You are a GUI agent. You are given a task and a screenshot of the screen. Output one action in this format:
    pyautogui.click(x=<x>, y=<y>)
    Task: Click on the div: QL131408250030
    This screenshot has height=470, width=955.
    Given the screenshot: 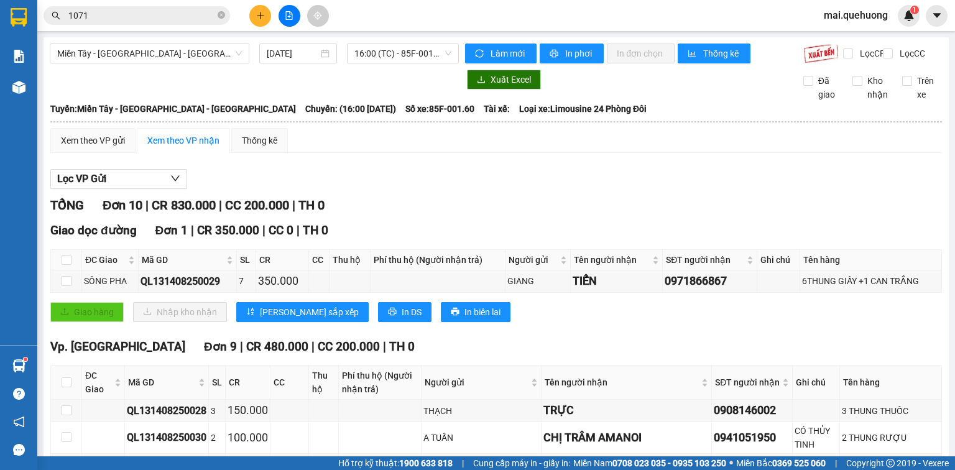 What is the action you would take?
    pyautogui.click(x=167, y=437)
    